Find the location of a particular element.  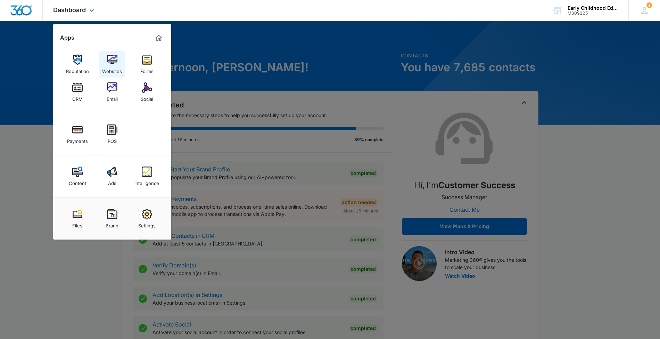

div: Social is located at coordinates (147, 97).